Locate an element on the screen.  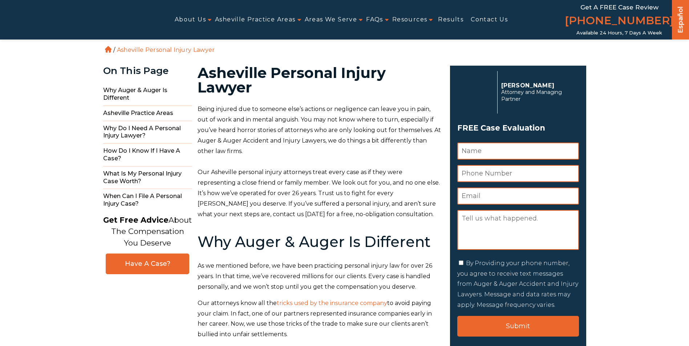
p: About The Compensation You Deserve is located at coordinates (147, 232).